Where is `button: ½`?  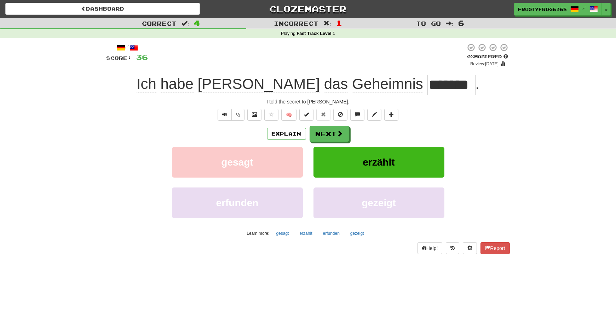 button: ½ is located at coordinates (238, 115).